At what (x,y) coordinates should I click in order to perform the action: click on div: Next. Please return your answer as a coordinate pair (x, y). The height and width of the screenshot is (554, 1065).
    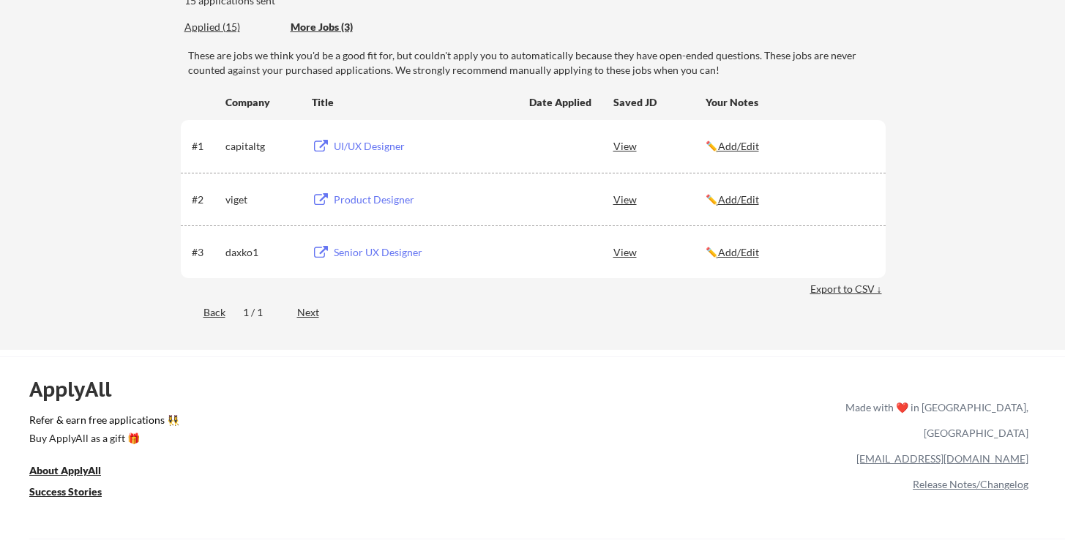
    Looking at the image, I should click on (316, 313).